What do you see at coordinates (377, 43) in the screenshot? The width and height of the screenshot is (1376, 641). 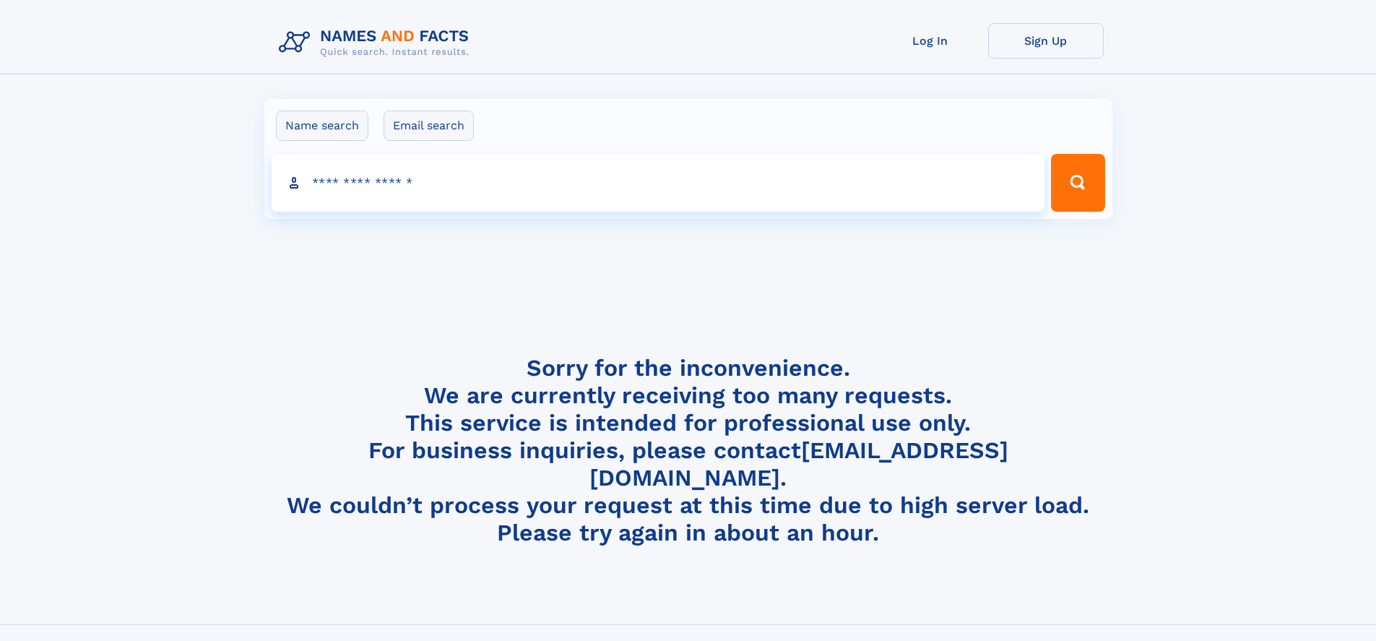 I see `img: Logo Names and Facts` at bounding box center [377, 43].